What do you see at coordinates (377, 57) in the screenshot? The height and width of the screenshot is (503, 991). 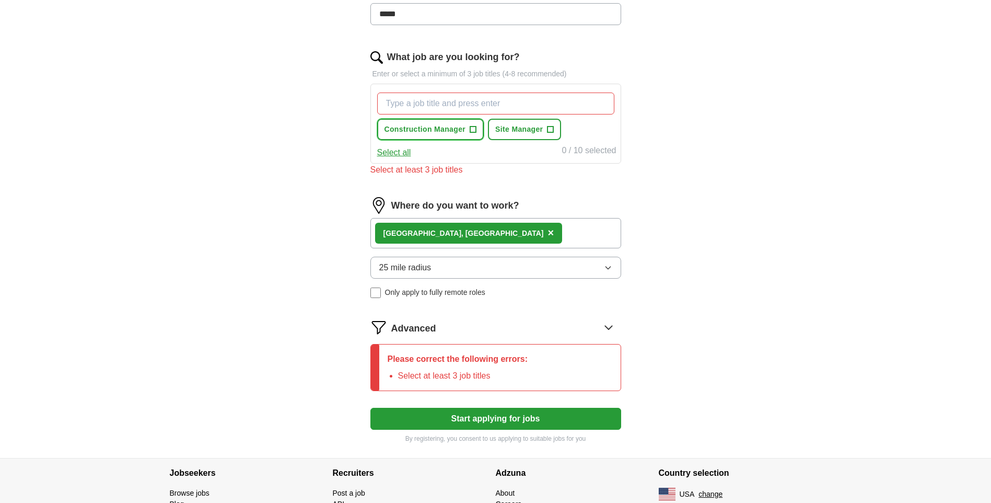 I see `img: search.png` at bounding box center [377, 57].